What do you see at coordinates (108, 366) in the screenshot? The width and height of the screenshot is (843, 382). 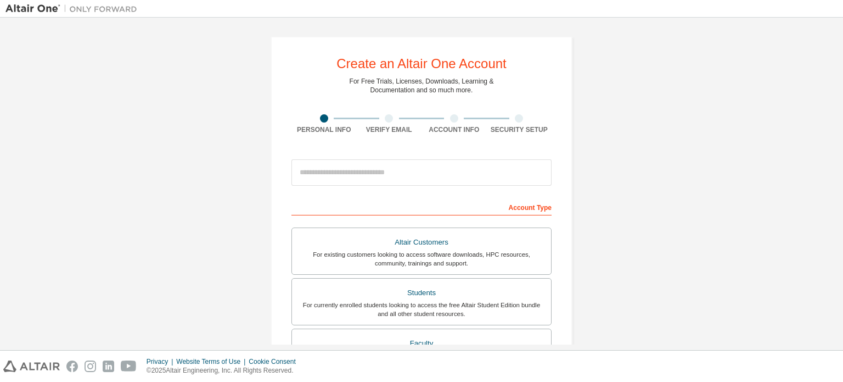 I see `img: linkedin.svg` at bounding box center [108, 366].